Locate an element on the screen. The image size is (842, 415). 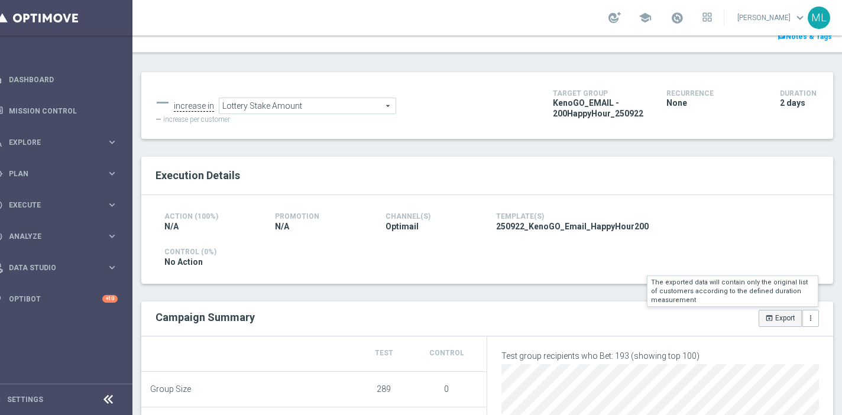
span: Execution Details is located at coordinates (198, 175).